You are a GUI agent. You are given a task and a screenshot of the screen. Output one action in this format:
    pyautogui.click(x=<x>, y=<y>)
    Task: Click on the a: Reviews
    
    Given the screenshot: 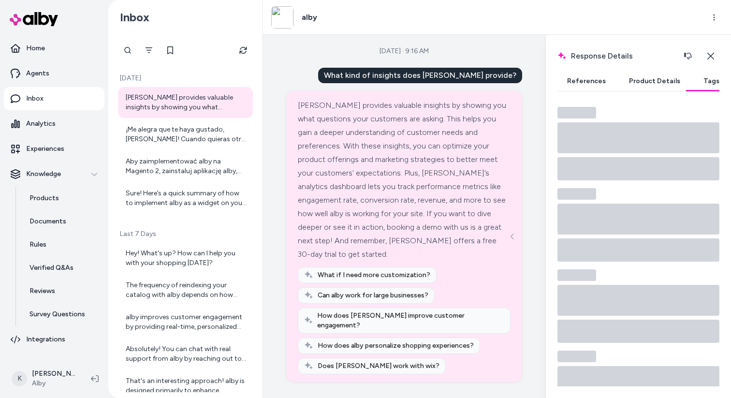 What is the action you would take?
    pyautogui.click(x=62, y=291)
    